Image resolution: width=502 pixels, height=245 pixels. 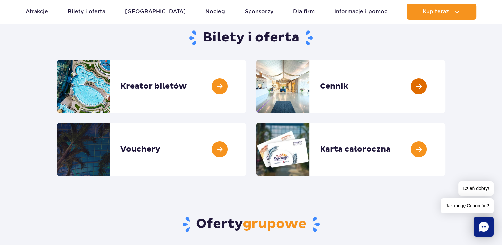 What do you see at coordinates (251, 224) in the screenshot?
I see `h2: Oferty` at bounding box center [251, 224].